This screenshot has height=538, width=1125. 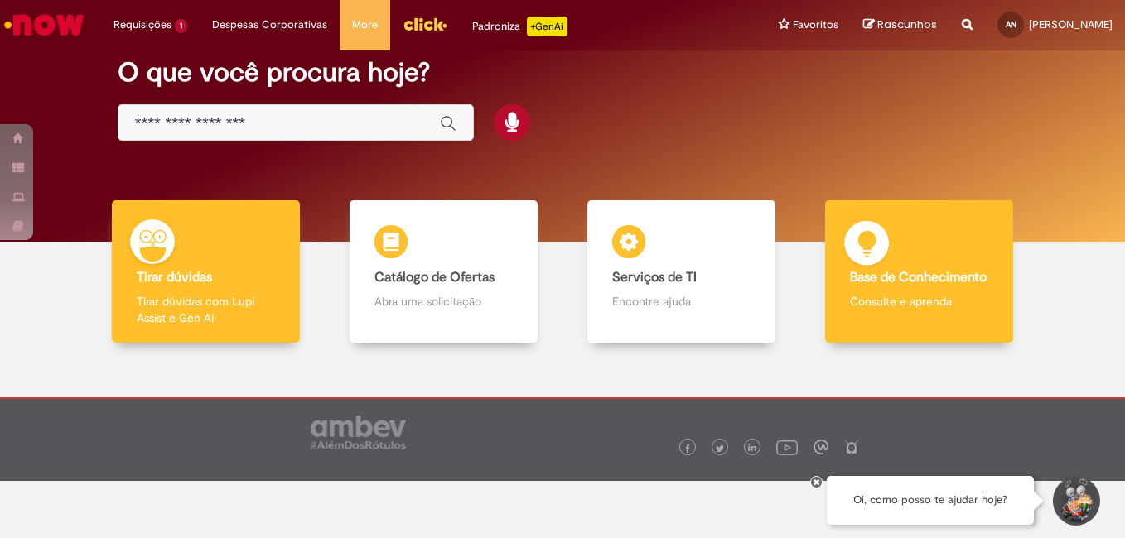 I want to click on b: Tirar dúvidas, so click(x=174, y=278).